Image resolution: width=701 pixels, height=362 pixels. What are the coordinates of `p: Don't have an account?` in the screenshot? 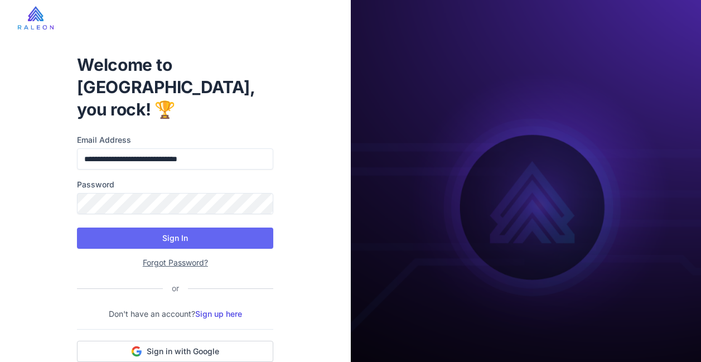 It's located at (175, 314).